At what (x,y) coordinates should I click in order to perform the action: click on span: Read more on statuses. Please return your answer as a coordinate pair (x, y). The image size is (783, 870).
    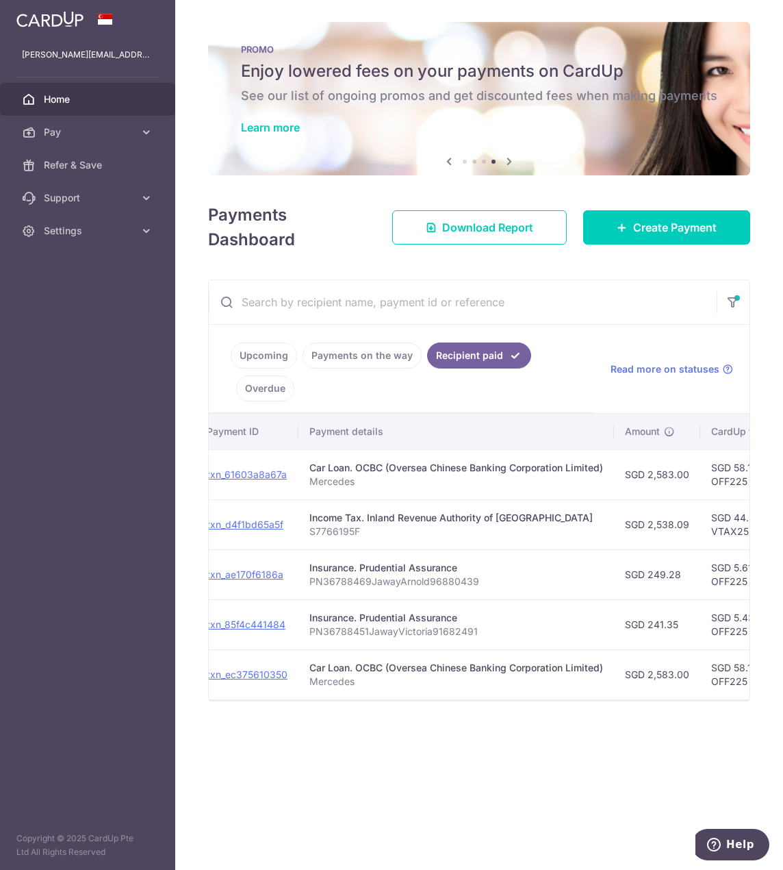
    Looking at the image, I should click on (665, 369).